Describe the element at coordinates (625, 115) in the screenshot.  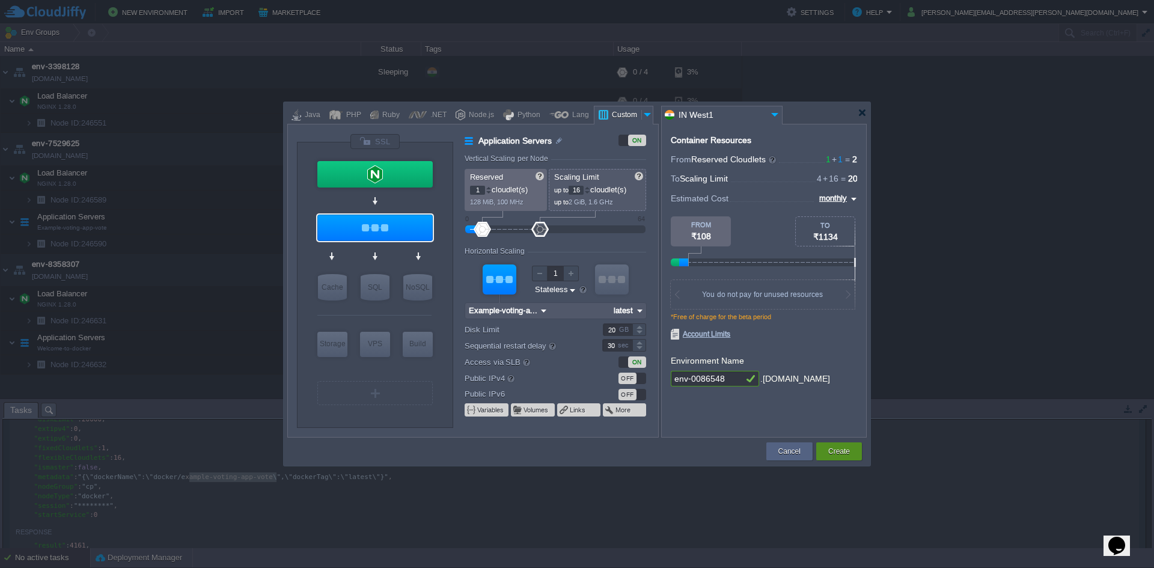
I see `div: Custom` at that location.